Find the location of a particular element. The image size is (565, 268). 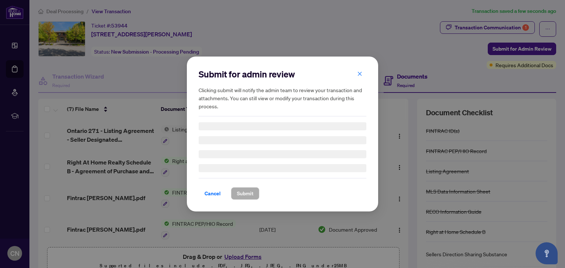

span: Cancel is located at coordinates (213, 194).